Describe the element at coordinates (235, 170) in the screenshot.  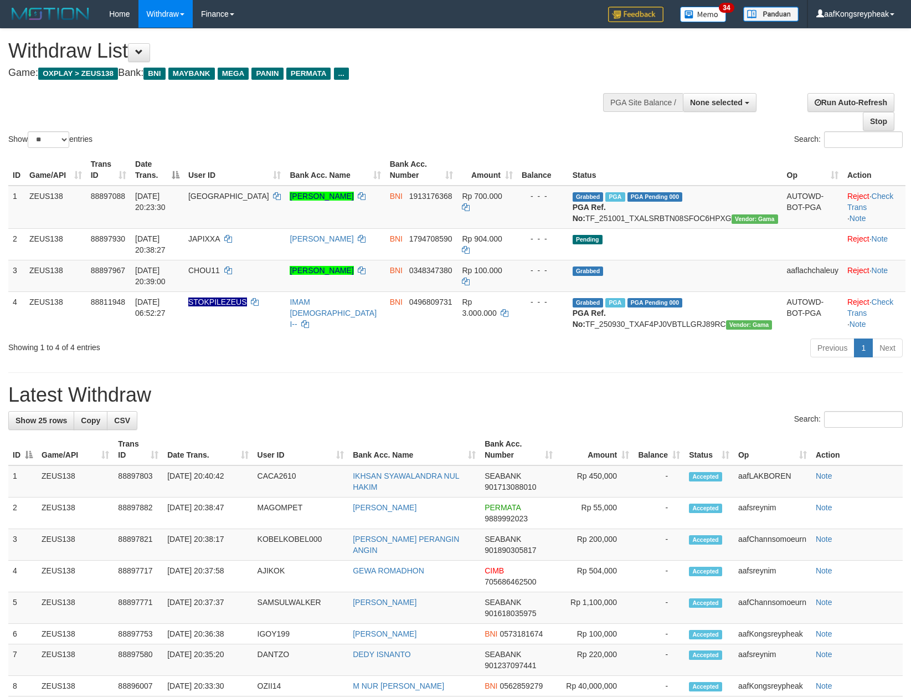
I see `th: User ID: activate to sort column ascending` at that location.